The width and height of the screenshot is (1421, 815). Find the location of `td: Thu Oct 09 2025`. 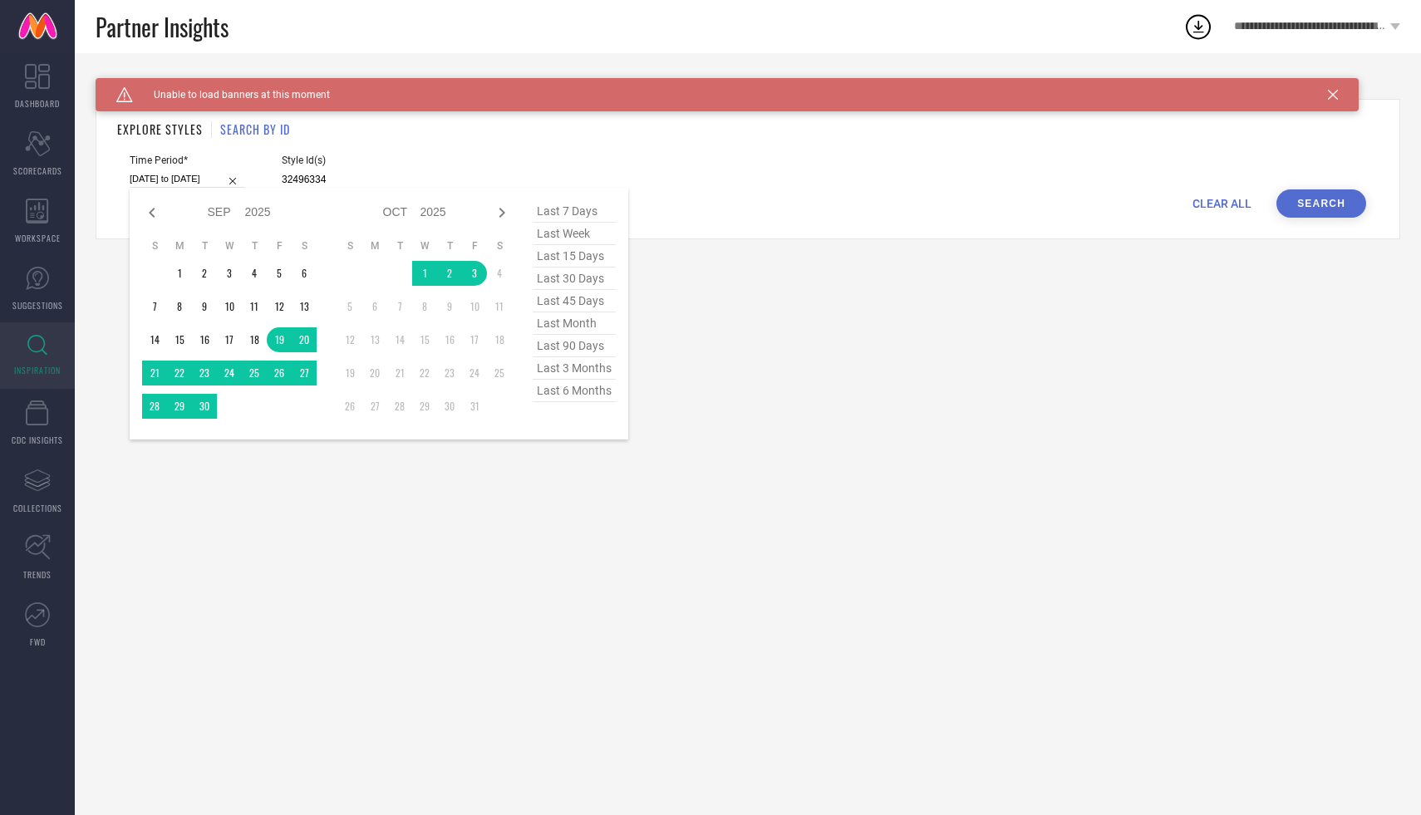

td: Thu Oct 09 2025 is located at coordinates (450, 307).